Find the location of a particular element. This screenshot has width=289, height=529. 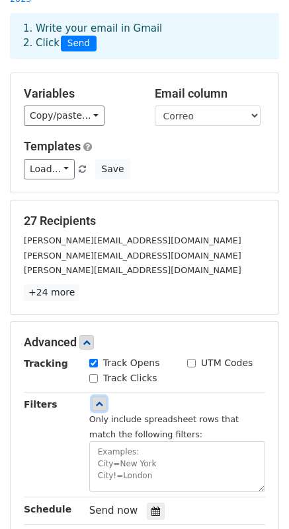

h5: Variables is located at coordinates (79, 94).